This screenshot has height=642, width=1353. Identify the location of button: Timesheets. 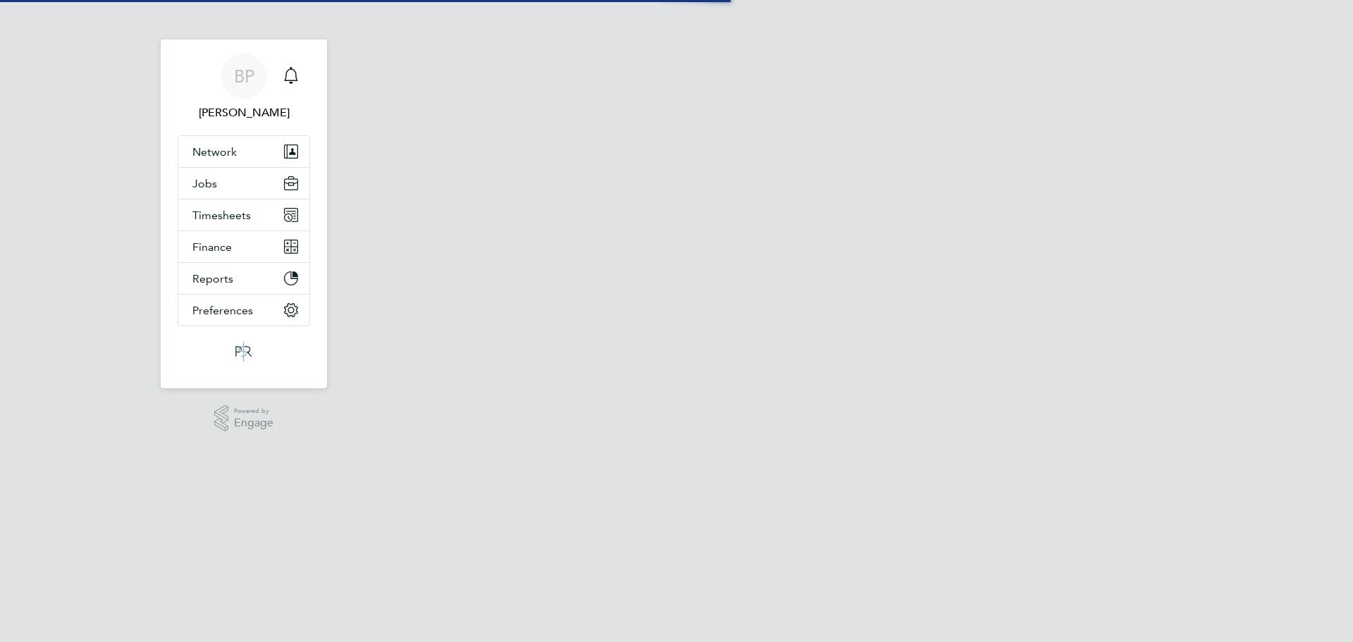
(244, 215).